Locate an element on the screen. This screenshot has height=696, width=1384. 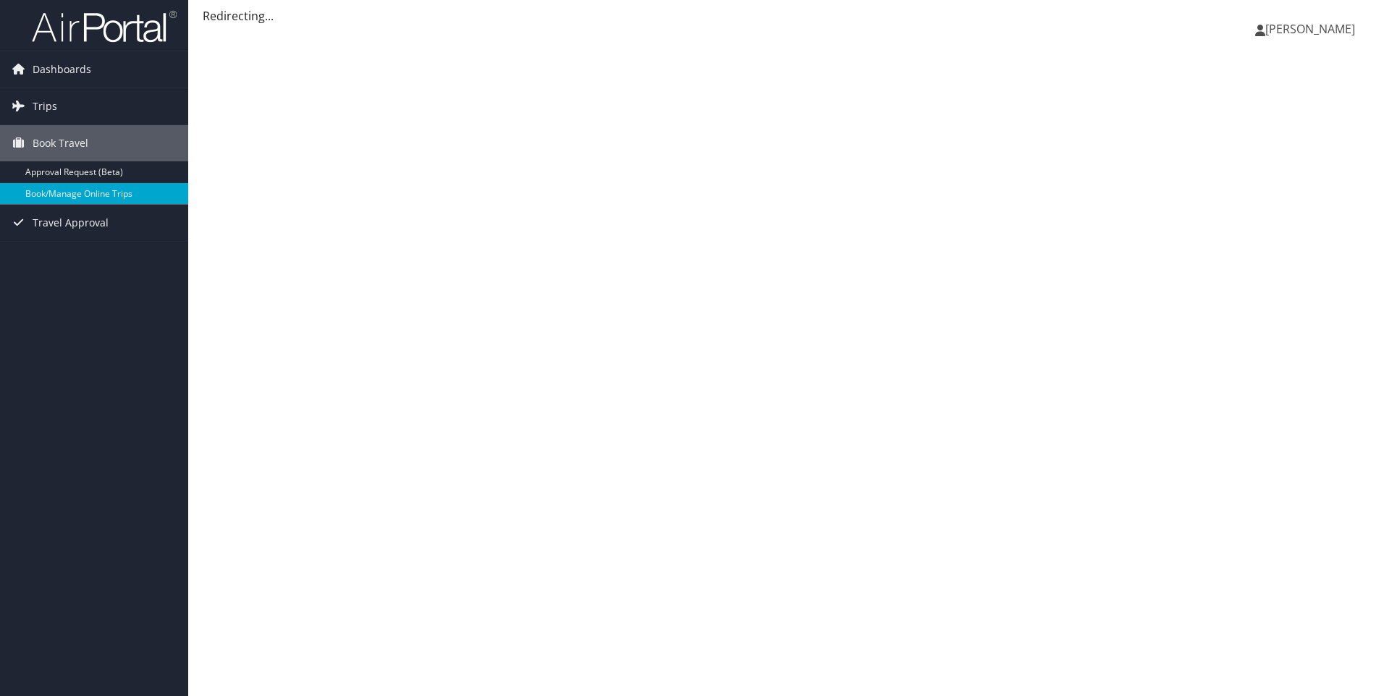
span: Travel Approval is located at coordinates (70, 223).